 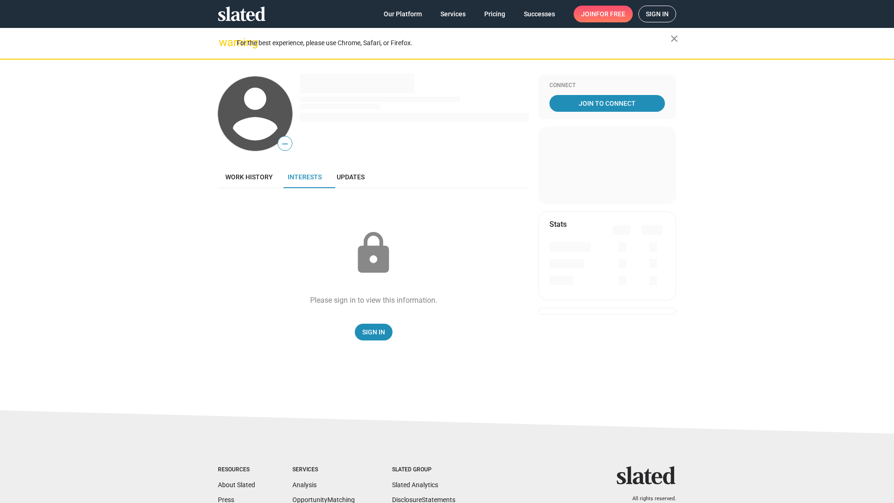 I want to click on a: Work history, so click(x=249, y=177).